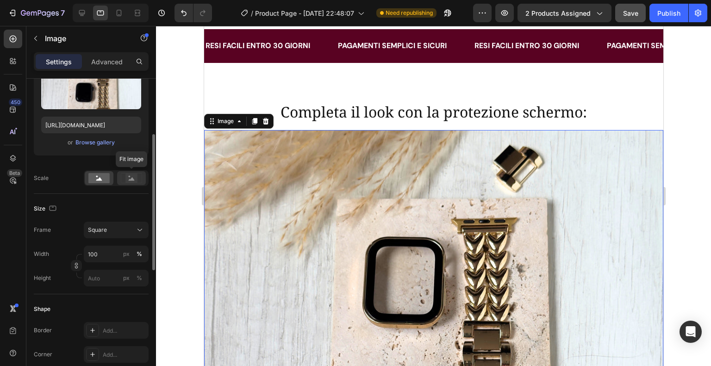  Describe the element at coordinates (630, 13) in the screenshot. I see `span: Save` at that location.